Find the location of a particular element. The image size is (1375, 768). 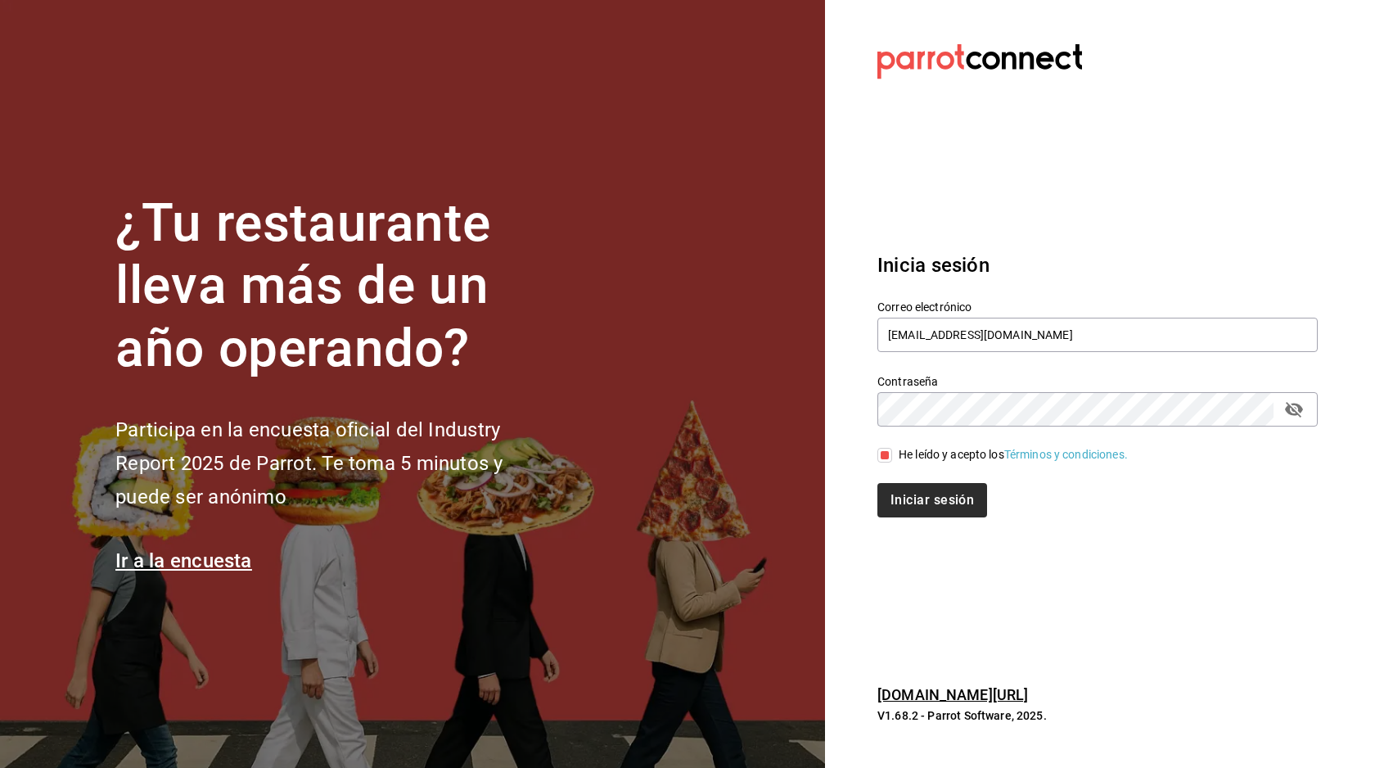

a: Ir a la encuesta is located at coordinates (183, 561).